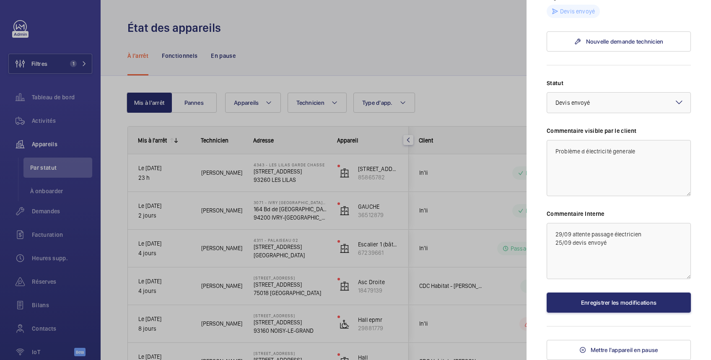 The height and width of the screenshot is (360, 711). What do you see at coordinates (577, 11) in the screenshot?
I see `p: Devis envoyé` at bounding box center [577, 11].